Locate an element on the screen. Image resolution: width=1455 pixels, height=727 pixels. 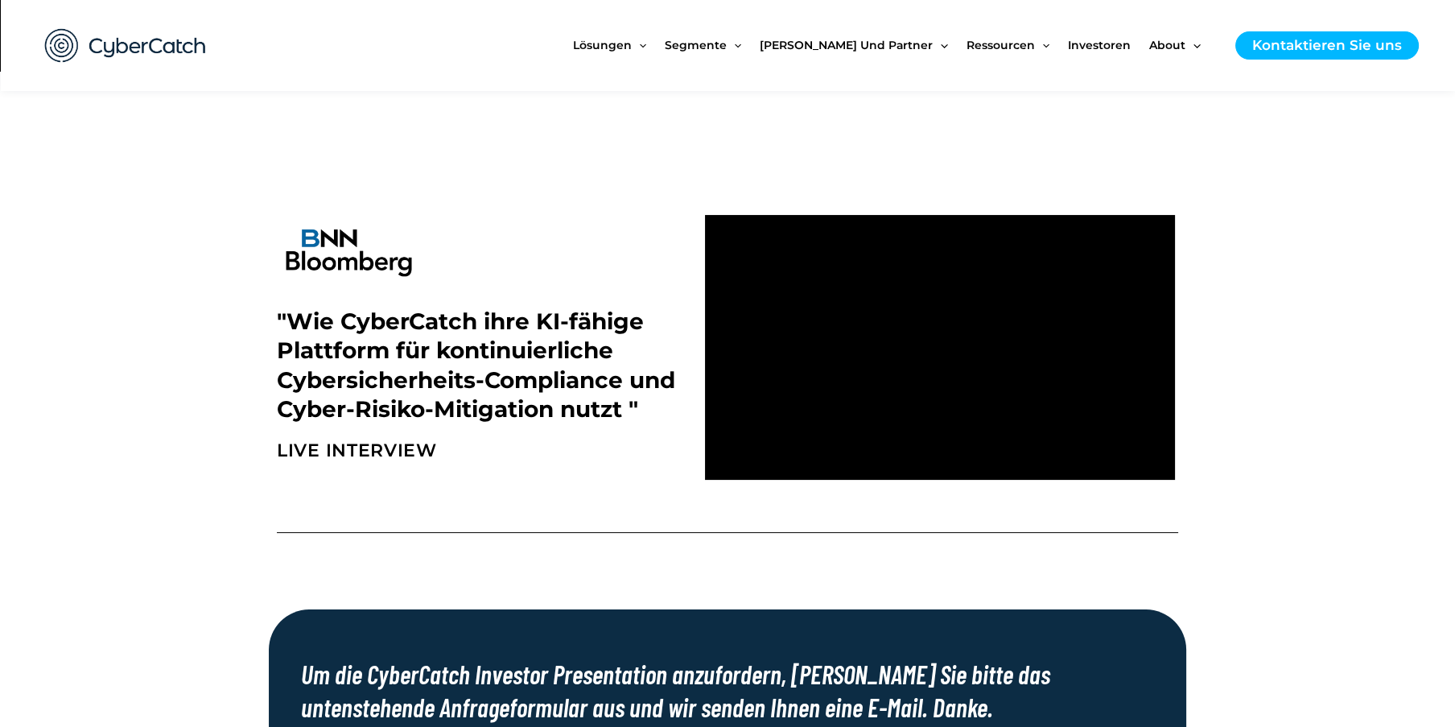
a: Kontaktieren Sie uns is located at coordinates (1327, 45).